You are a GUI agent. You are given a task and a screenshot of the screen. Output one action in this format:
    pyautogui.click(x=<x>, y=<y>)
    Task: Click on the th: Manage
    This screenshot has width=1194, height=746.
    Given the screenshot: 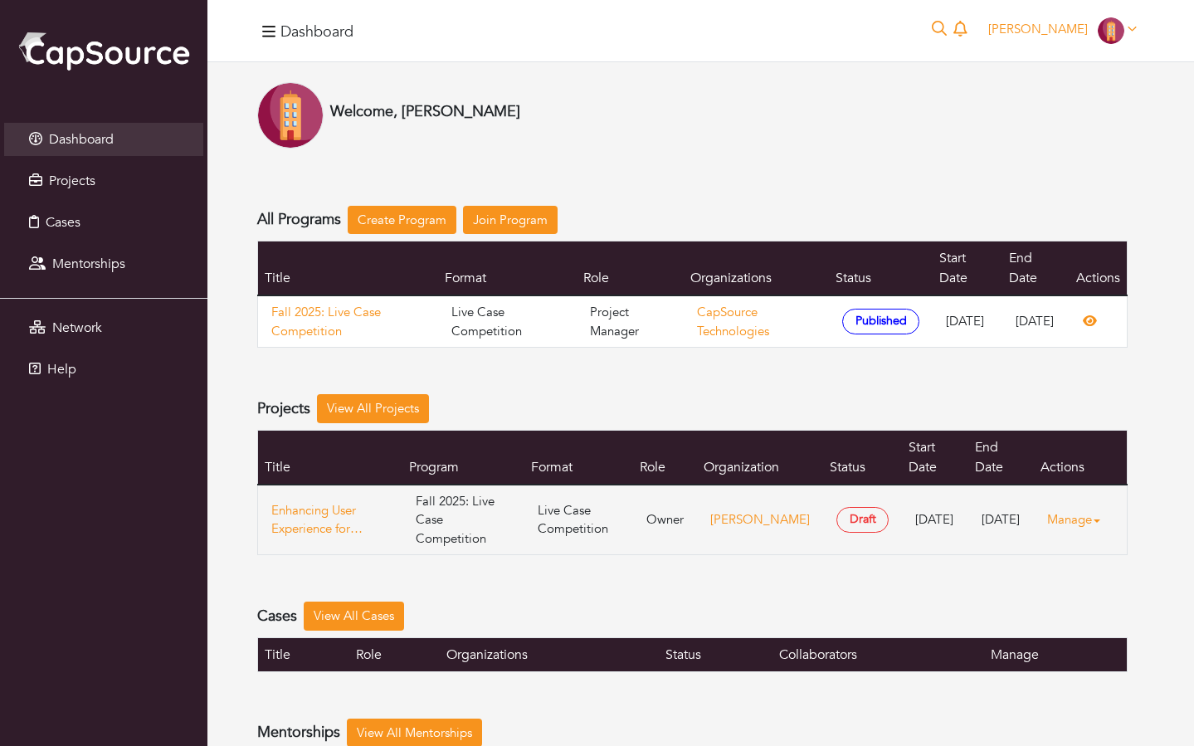 What is the action you would take?
    pyautogui.click(x=1055, y=654)
    